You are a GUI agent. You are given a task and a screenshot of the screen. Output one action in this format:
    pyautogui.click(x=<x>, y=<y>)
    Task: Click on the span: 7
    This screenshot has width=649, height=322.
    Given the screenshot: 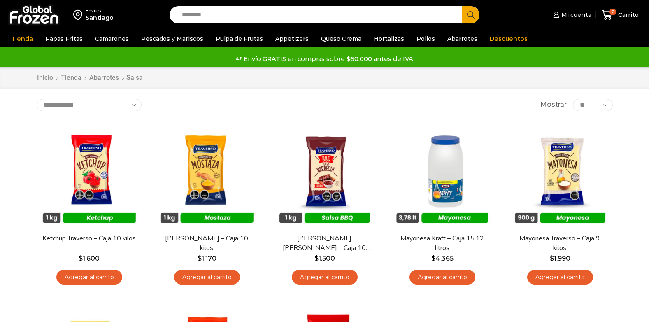 What is the action you would take?
    pyautogui.click(x=613, y=12)
    